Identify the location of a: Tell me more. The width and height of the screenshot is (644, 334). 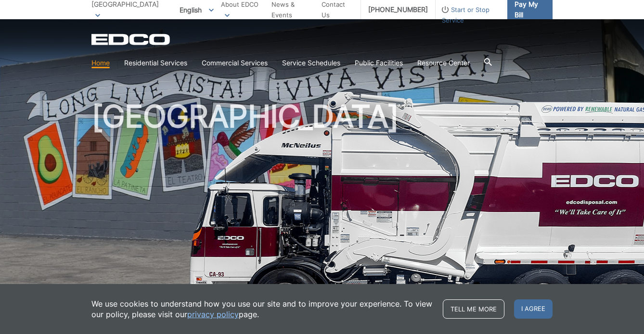
(473, 309).